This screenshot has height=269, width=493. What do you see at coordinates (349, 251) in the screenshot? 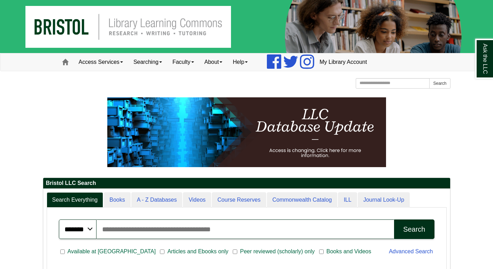
I see `span: Books and Videos` at bounding box center [349, 251].